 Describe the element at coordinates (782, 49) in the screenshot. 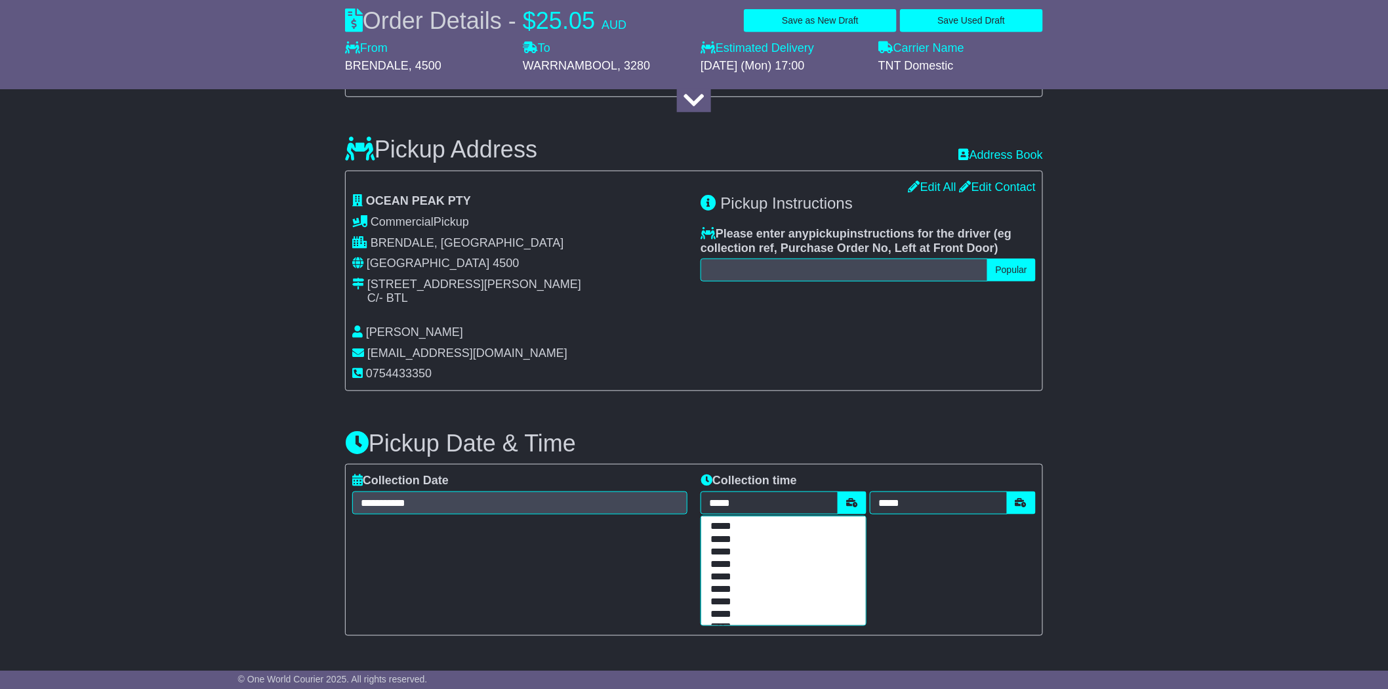

I see `label: Estimated Delivery` at that location.